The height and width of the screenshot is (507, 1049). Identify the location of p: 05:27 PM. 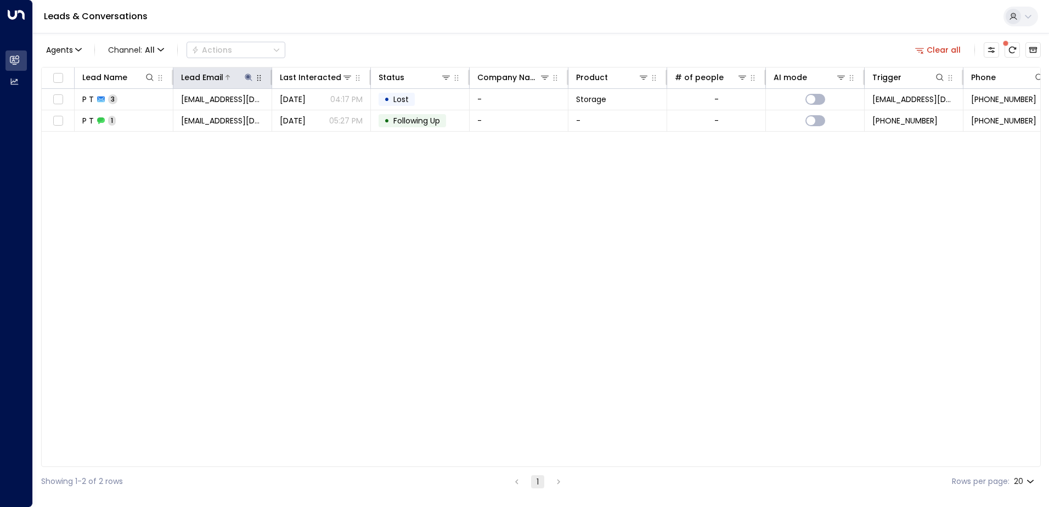
(346, 121).